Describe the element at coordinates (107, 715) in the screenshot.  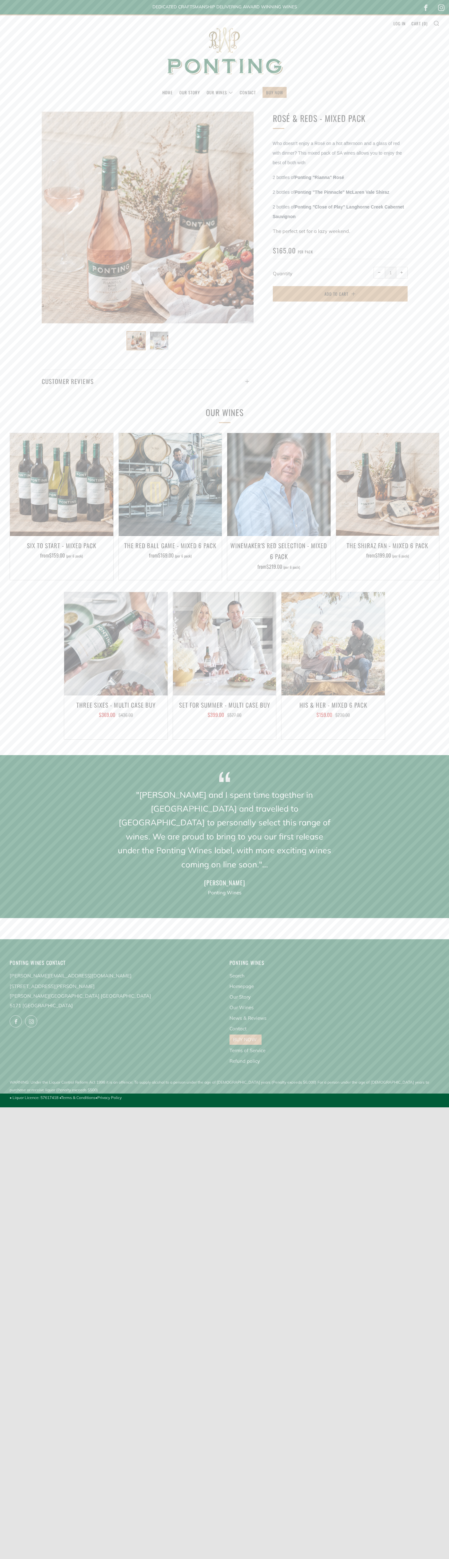
I see `span: $369.00` at that location.